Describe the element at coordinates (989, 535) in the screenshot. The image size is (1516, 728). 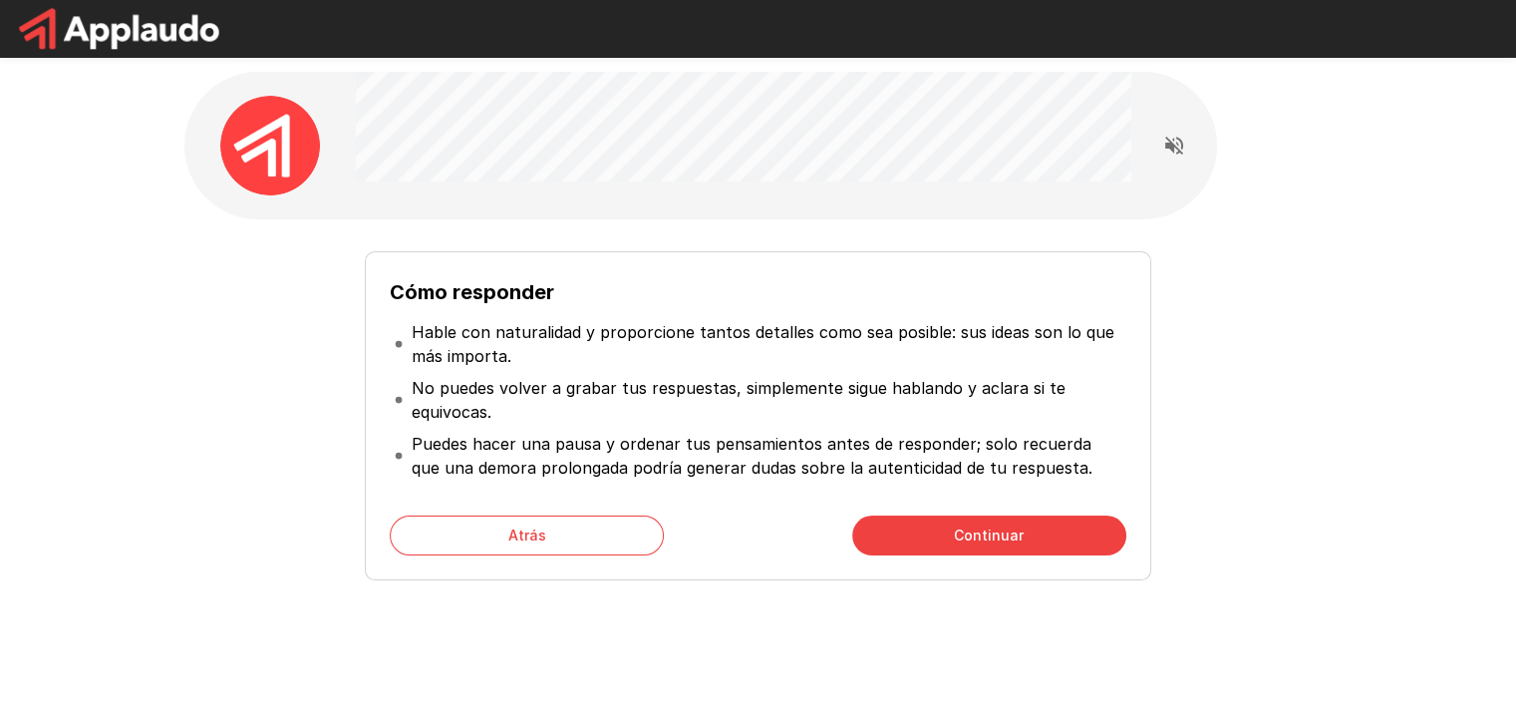
I see `button: Continuar` at that location.